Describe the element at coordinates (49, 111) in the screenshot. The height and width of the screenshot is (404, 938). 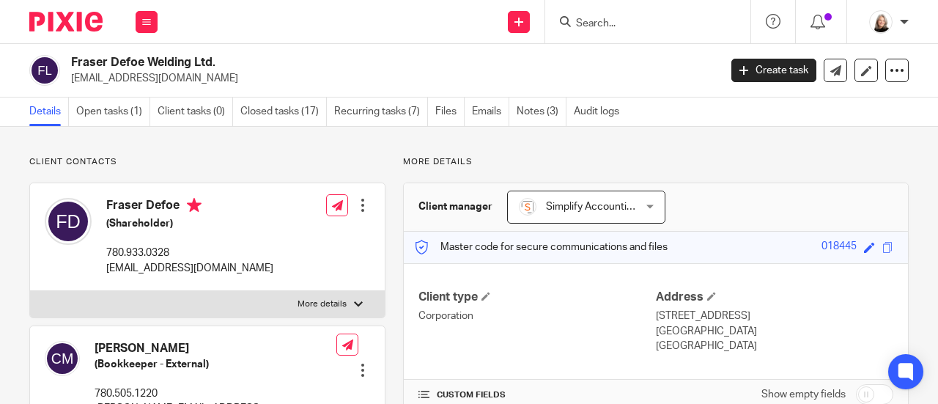
I see `a: Details` at that location.